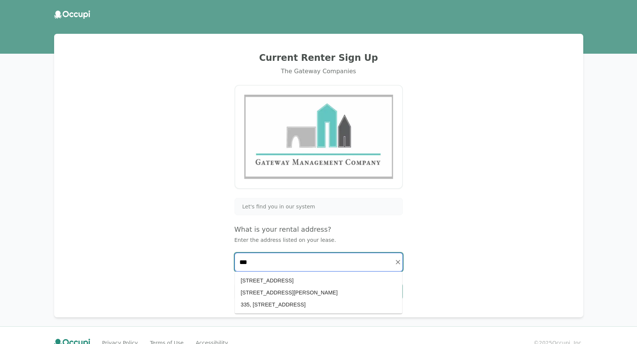  Describe the element at coordinates (319, 71) in the screenshot. I see `div: The Gateway Companies` at that location.